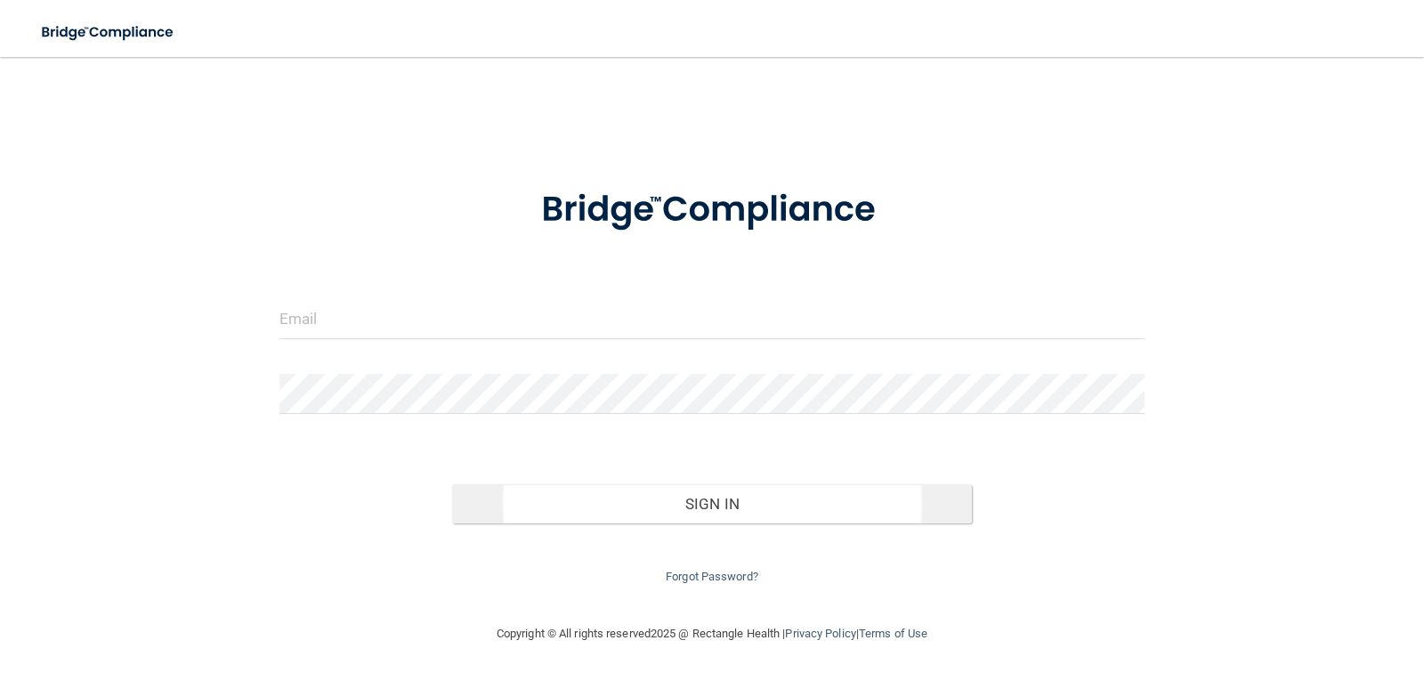 This screenshot has width=1424, height=681. Describe the element at coordinates (893, 633) in the screenshot. I see `a: Terms of Use` at that location.